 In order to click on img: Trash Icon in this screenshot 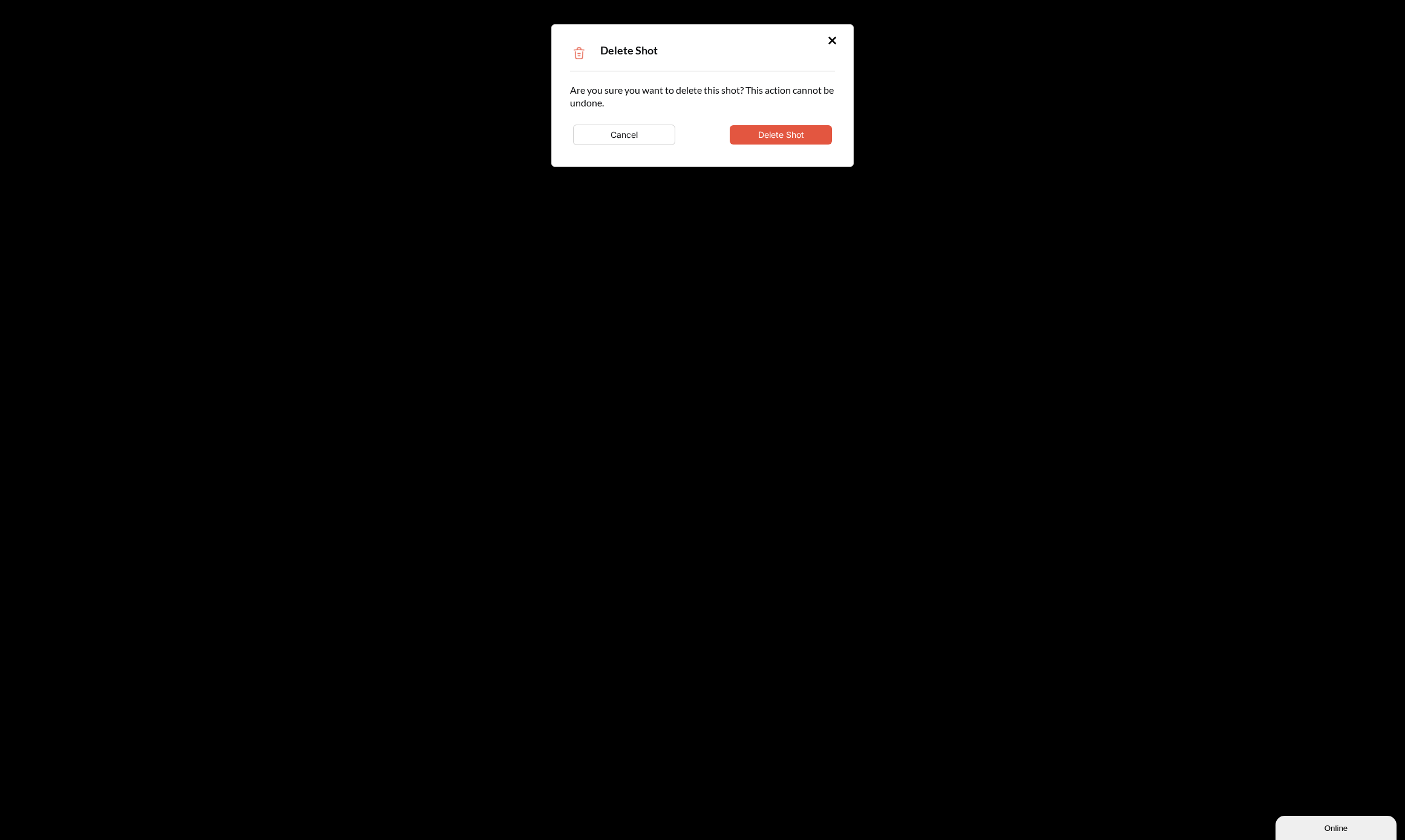, I will do `click(579, 54)`.